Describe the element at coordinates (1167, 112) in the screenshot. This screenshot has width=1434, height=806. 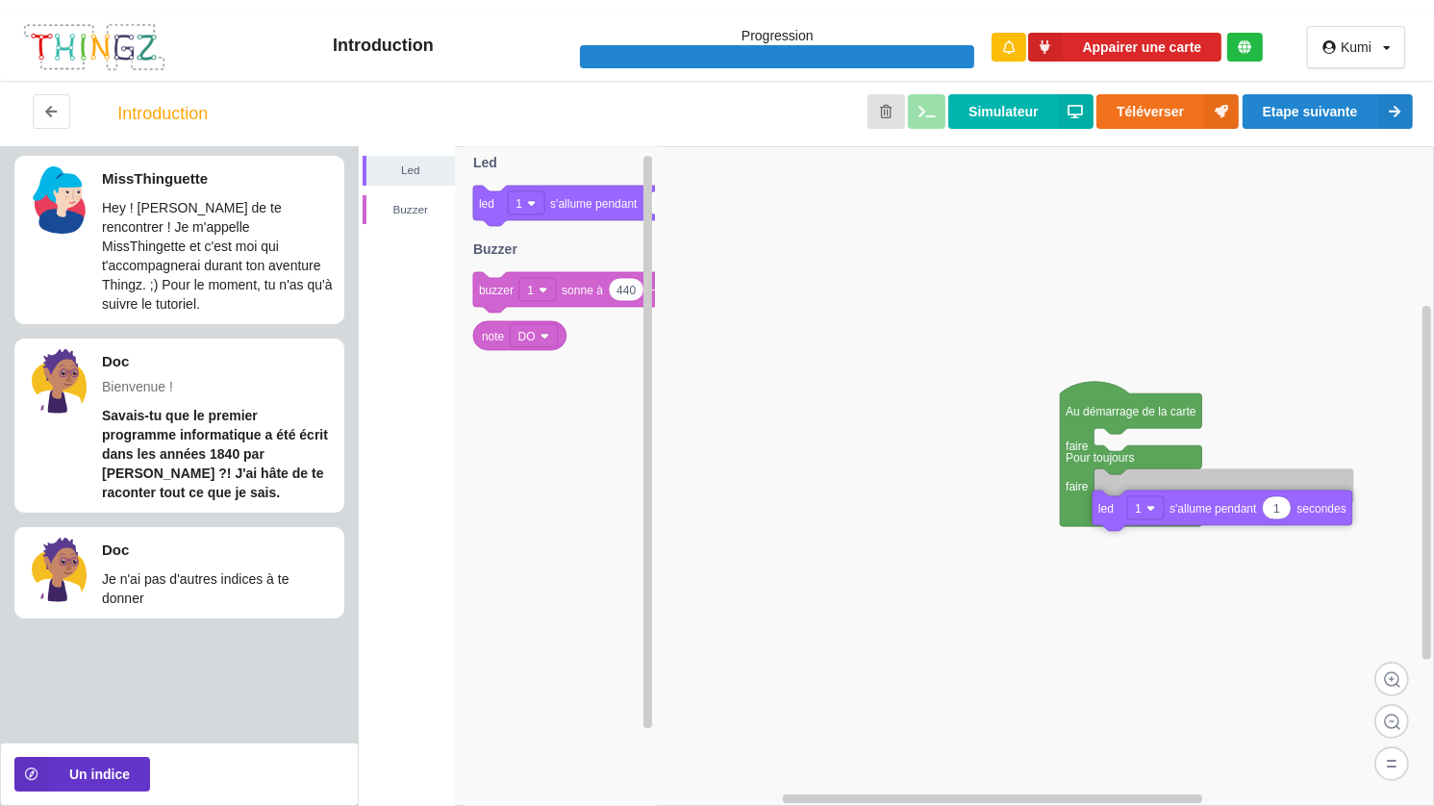
I see `button: Téléverser` at that location.